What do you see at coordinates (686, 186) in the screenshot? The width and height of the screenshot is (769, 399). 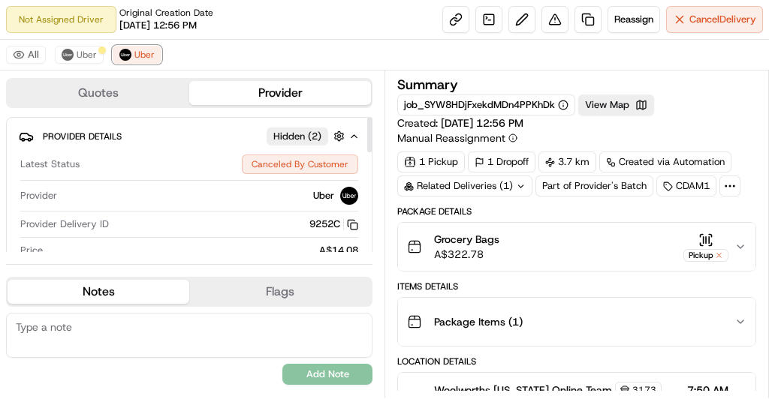 I see `div: CDAM1` at bounding box center [686, 186].